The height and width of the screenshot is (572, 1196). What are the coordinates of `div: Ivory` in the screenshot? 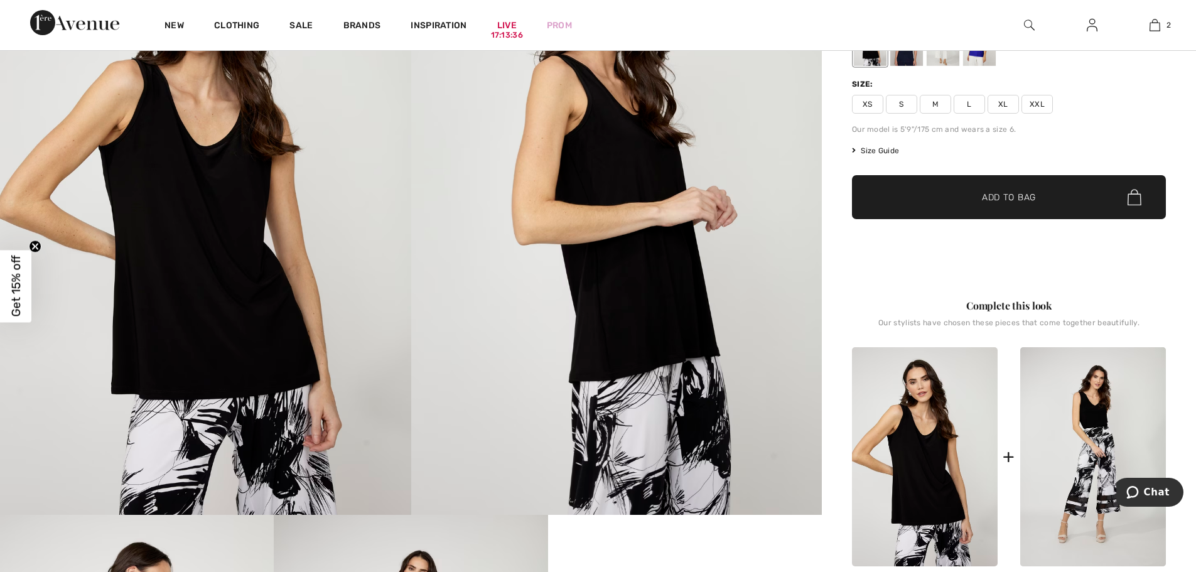 It's located at (943, 42).